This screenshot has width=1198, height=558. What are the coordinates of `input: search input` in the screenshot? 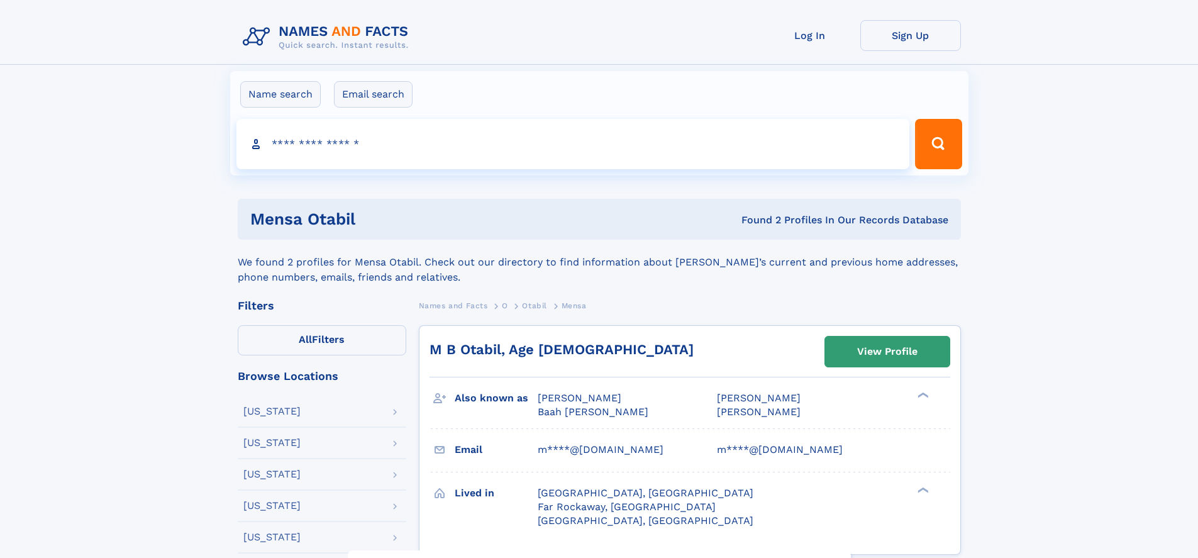 It's located at (573, 144).